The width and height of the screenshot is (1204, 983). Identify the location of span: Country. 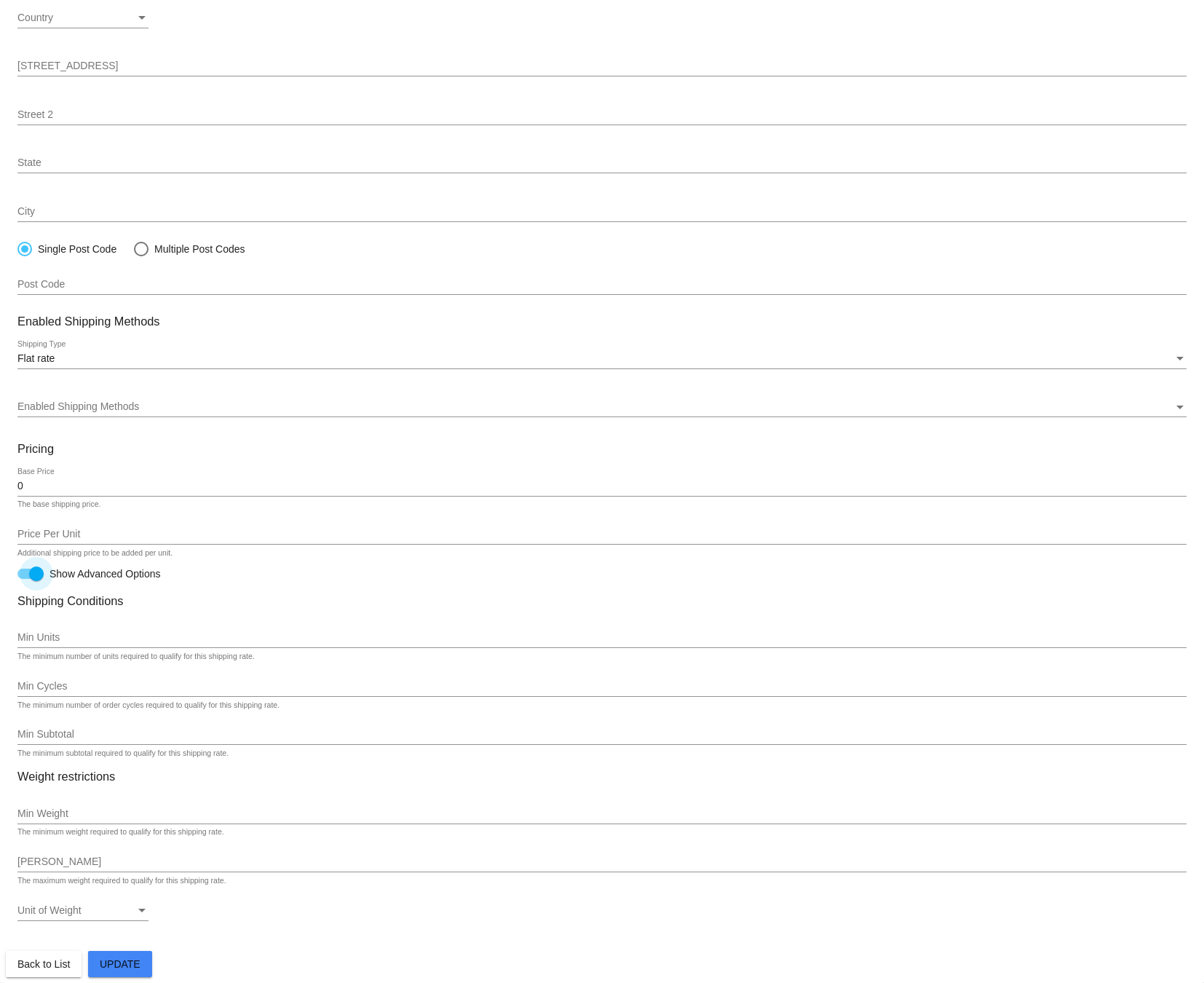
(35, 17).